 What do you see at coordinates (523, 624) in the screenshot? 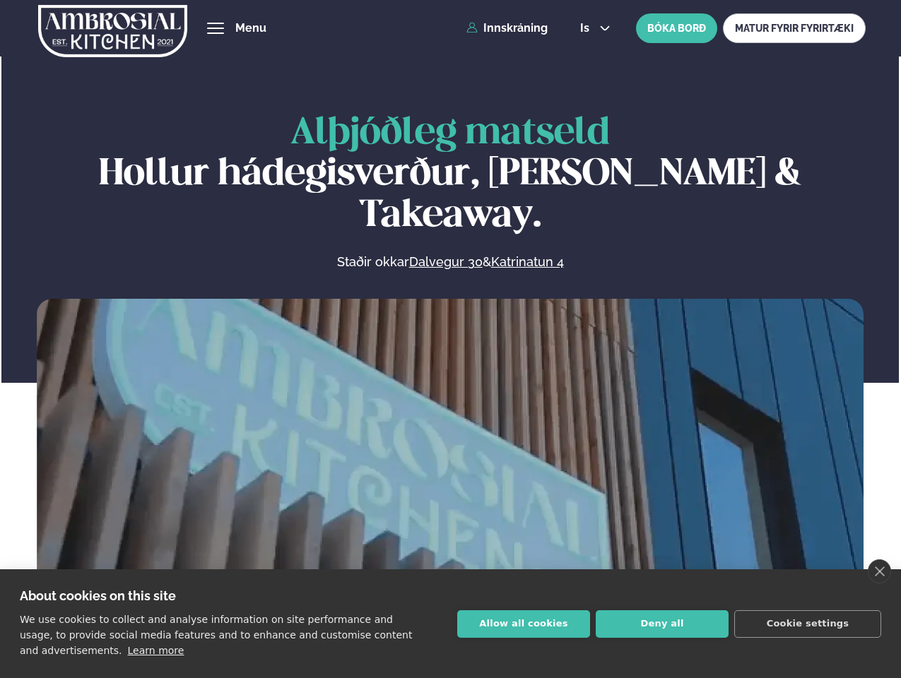
I see `button: Allow all cookies` at bounding box center [523, 624].